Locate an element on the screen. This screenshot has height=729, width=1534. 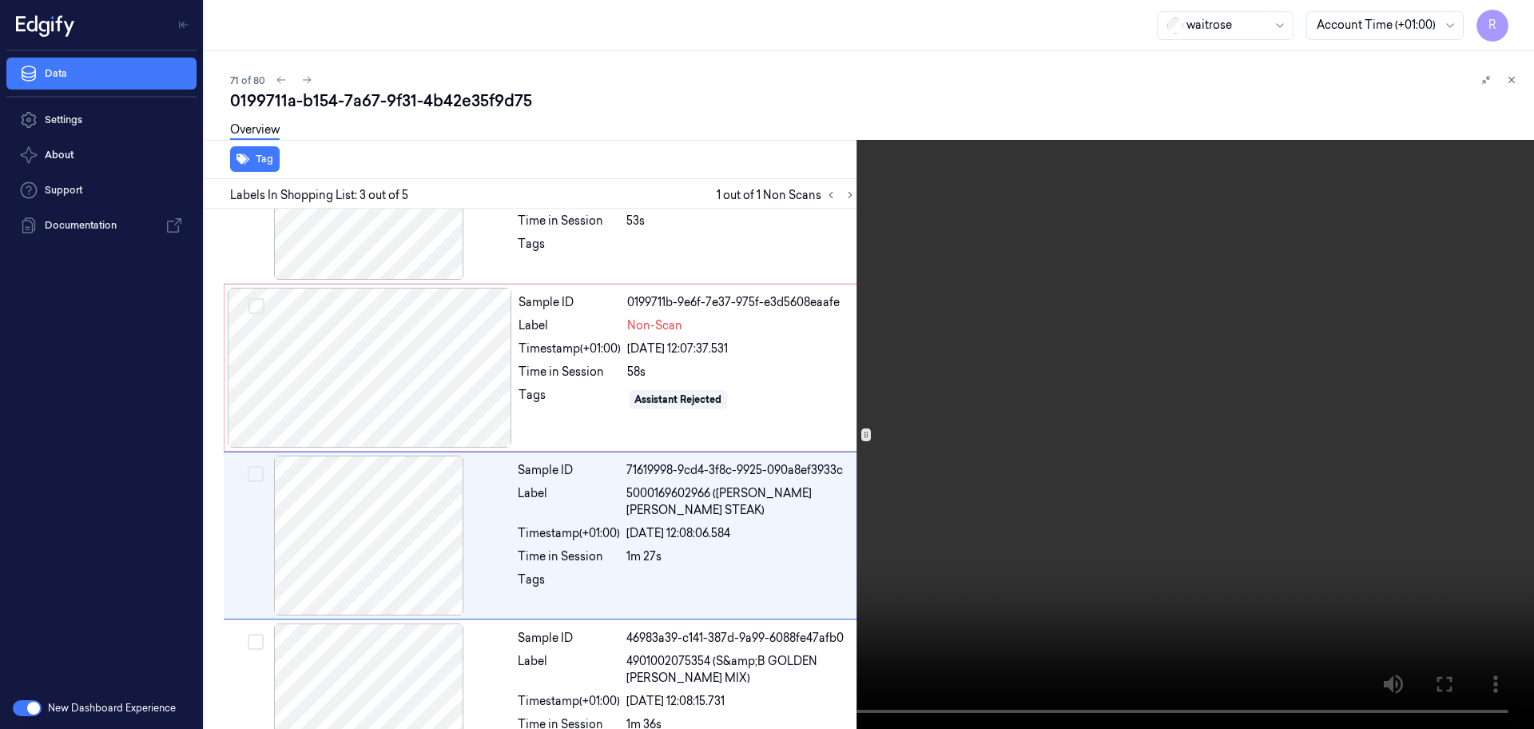
span: 1 out of 1 Non Scans is located at coordinates (788, 195).